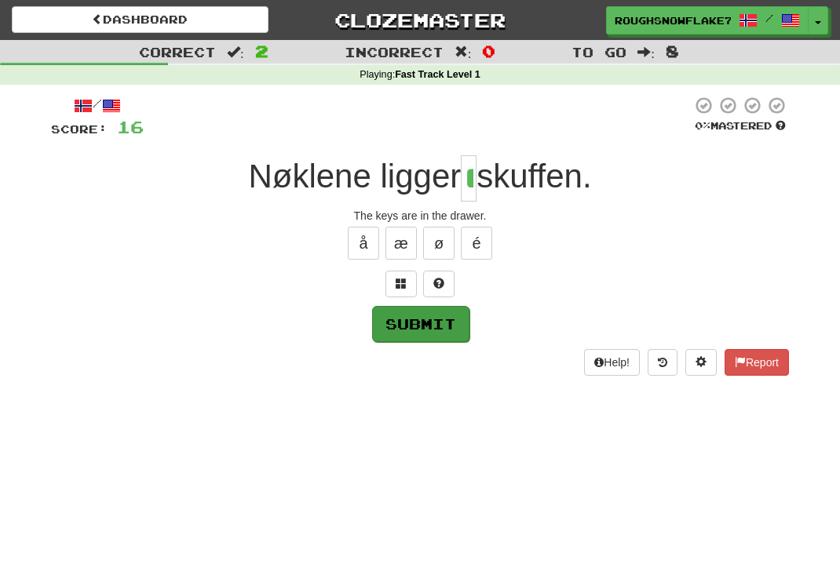  Describe the element at coordinates (437, 75) in the screenshot. I see `strong: Fast Track Level 1` at that location.